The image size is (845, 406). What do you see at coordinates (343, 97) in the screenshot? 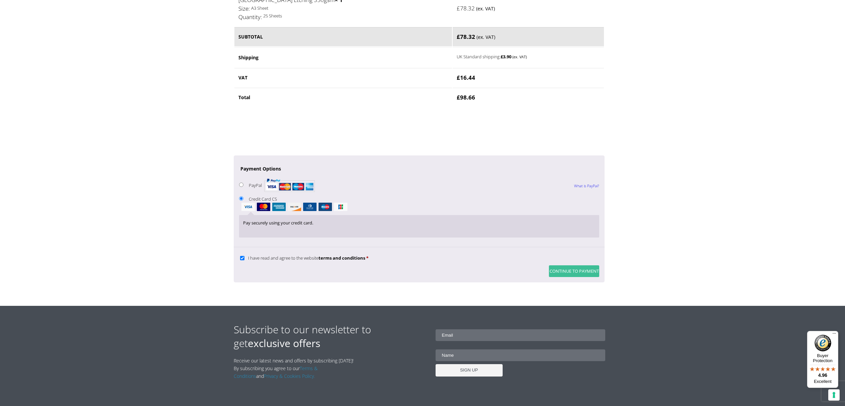
I see `th: Total` at bounding box center [343, 97].